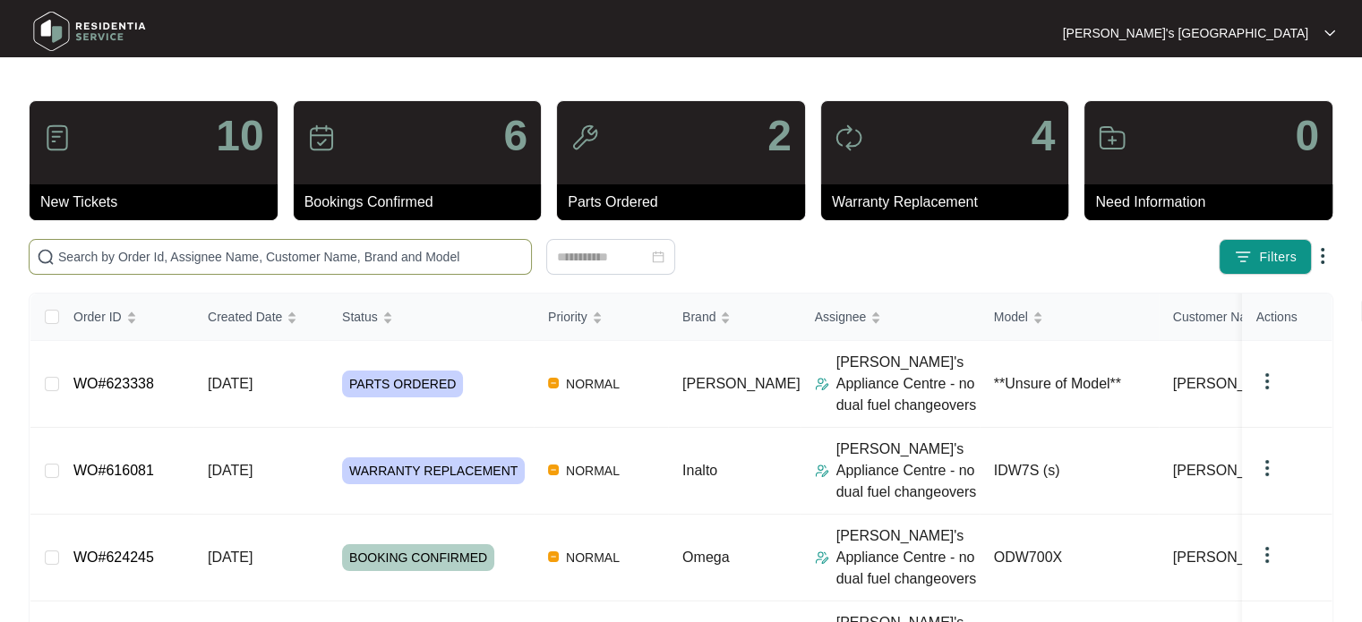 The width and height of the screenshot is (1362, 622). I want to click on span: Order ID, so click(98, 317).